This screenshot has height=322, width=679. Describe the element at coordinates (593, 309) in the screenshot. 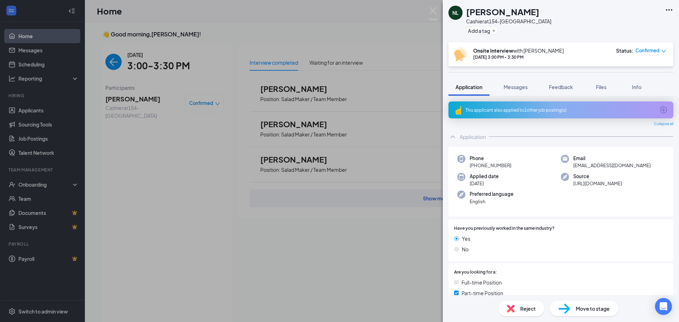

I see `span: Move to stage` at that location.